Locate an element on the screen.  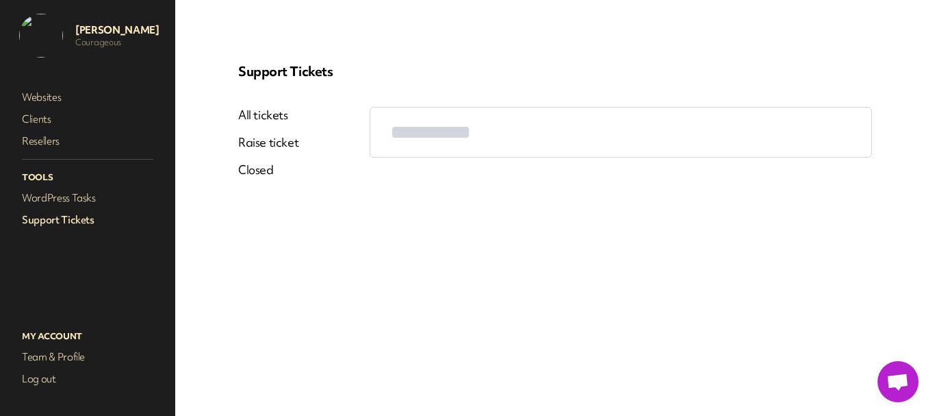
p: Courageous is located at coordinates (117, 42).